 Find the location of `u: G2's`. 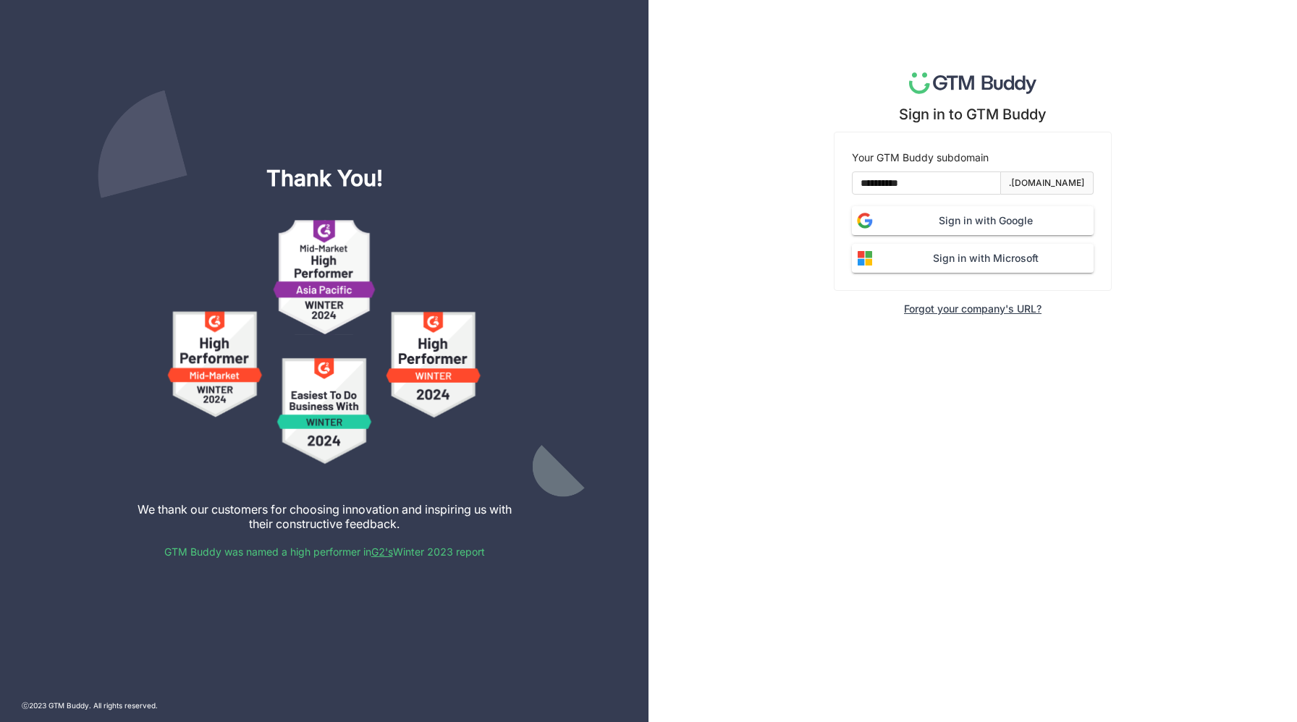

u: G2's is located at coordinates (382, 552).